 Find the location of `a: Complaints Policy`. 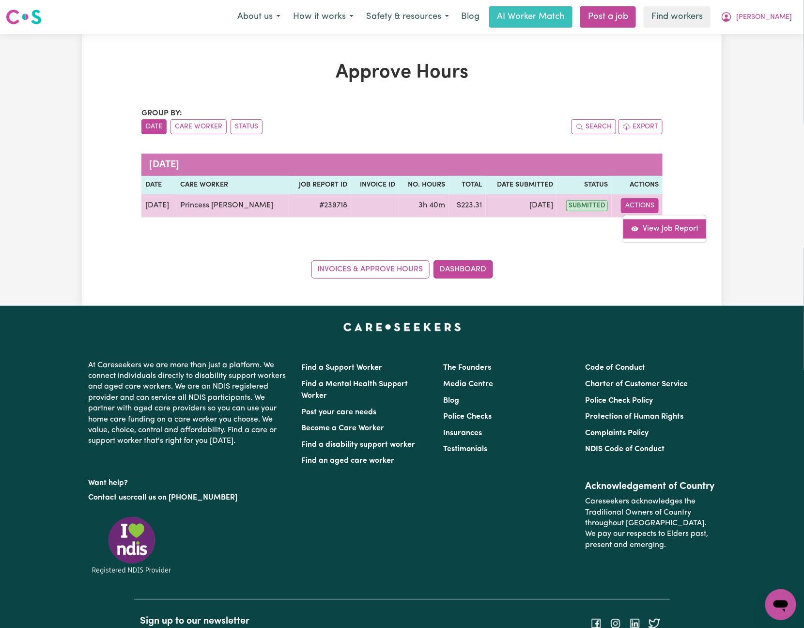

a: Complaints Policy is located at coordinates (617, 433).